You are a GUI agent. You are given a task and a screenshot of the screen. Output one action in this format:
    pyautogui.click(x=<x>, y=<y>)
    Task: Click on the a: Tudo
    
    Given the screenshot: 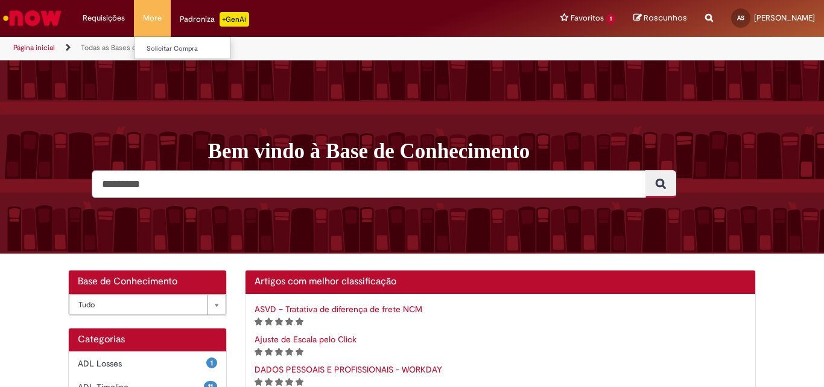 What is the action you would take?
    pyautogui.click(x=147, y=305)
    